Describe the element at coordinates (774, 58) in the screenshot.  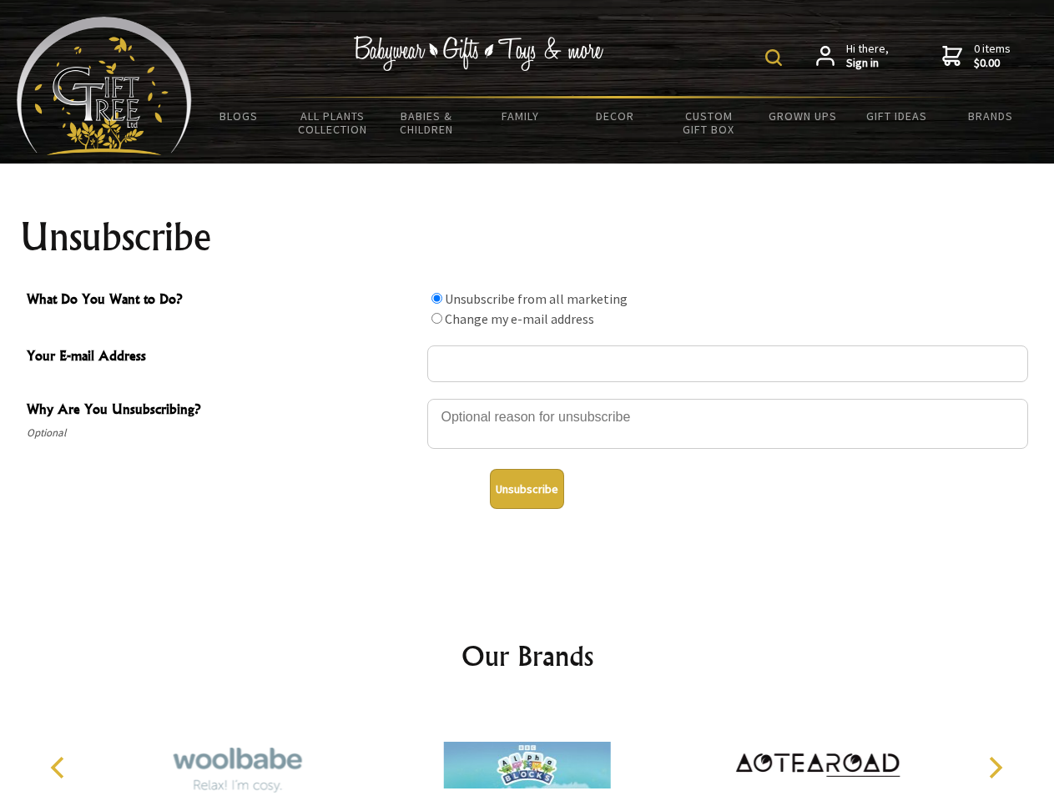
I see `img: product search` at that location.